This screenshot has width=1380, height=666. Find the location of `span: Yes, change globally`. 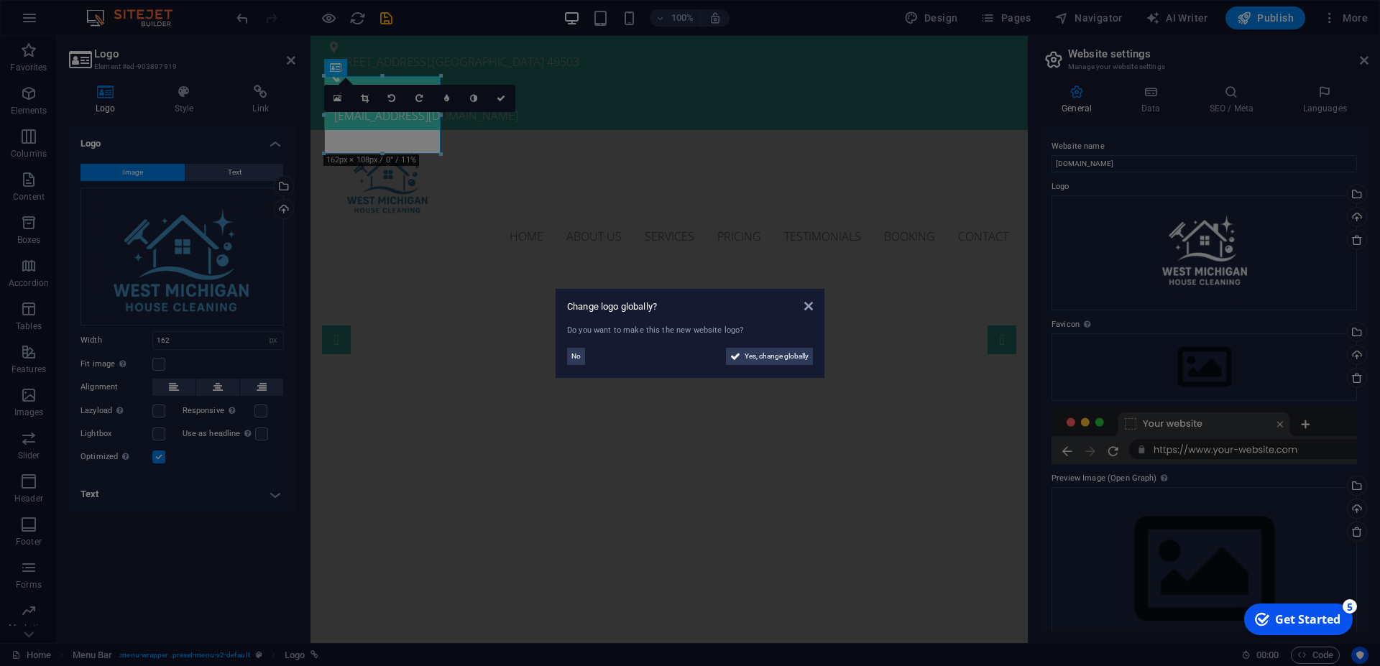

span: Yes, change globally is located at coordinates (776, 356).